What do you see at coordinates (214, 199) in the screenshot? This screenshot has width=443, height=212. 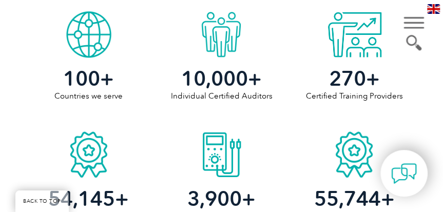 I see `span: 3,900` at bounding box center [214, 199].